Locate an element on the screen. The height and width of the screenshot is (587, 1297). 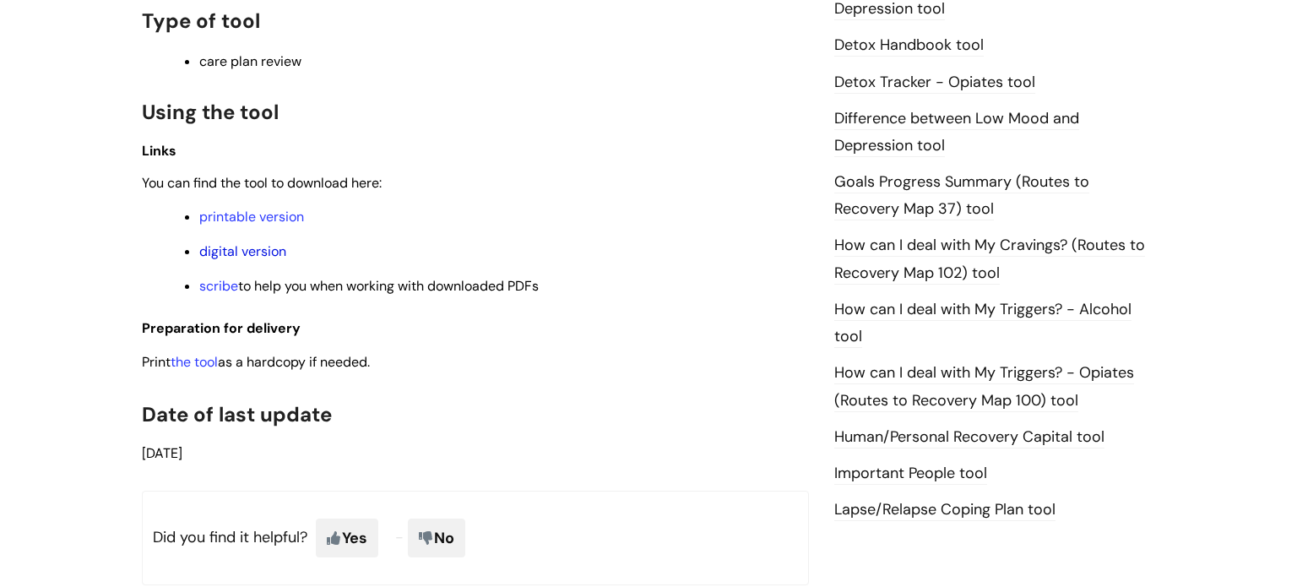
span: to help you when working with downloaded PDFs is located at coordinates (369, 285).